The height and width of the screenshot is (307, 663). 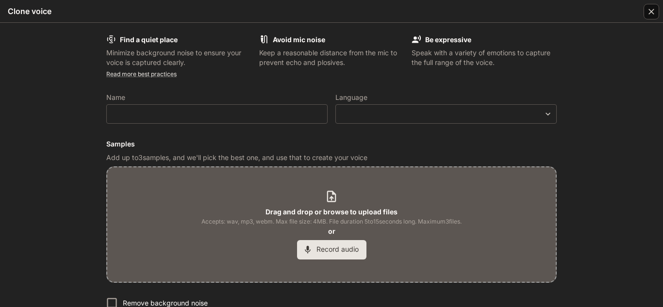 What do you see at coordinates (332, 231) in the screenshot?
I see `b: or` at bounding box center [332, 231].